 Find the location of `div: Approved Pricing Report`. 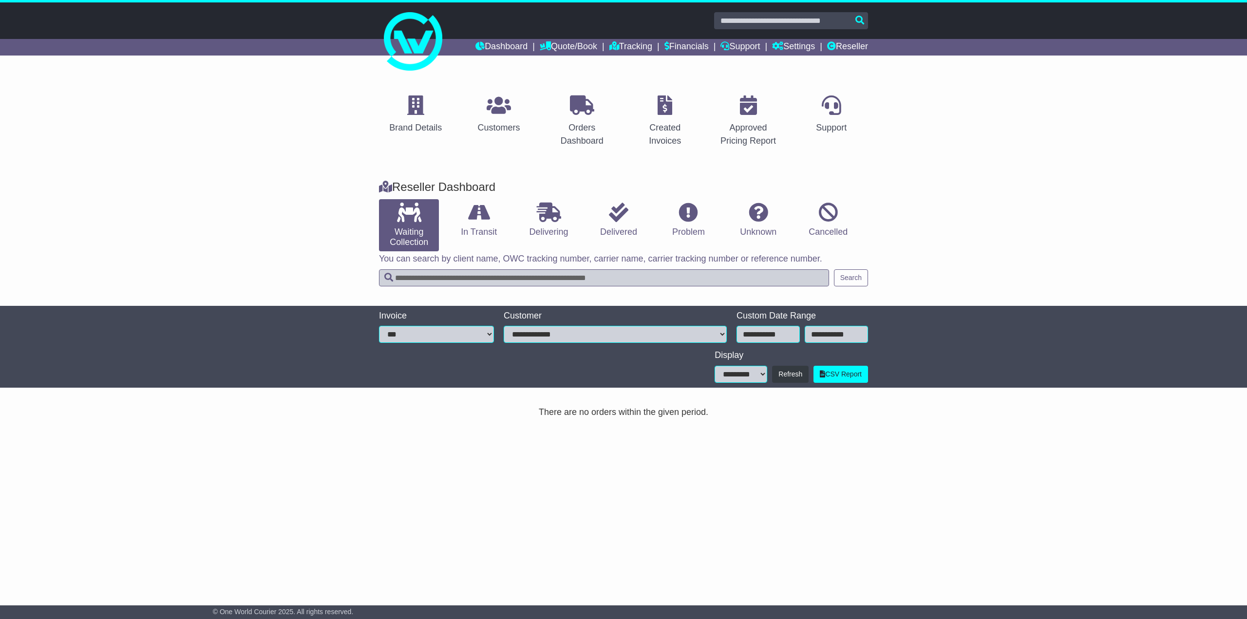

div: Approved Pricing Report is located at coordinates (748, 134).